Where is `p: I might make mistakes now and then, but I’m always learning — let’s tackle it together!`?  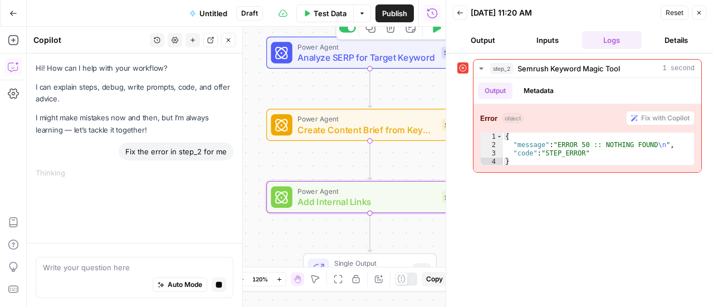 p: I might make mistakes now and then, but I’m always learning — let’s tackle it together! is located at coordinates (134, 124).